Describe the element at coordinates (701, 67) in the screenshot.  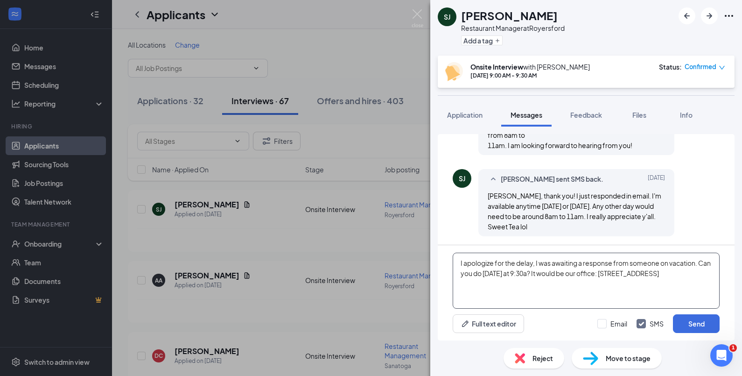
I see `span: Confirmed` at that location.